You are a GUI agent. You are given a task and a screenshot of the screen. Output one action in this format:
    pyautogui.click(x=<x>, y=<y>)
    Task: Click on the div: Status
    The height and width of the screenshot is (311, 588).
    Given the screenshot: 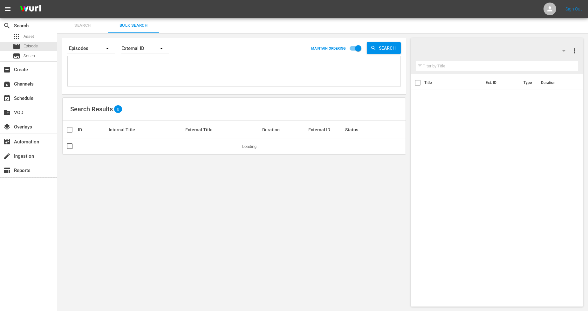 What is the action you would take?
    pyautogui.click(x=359, y=130)
    